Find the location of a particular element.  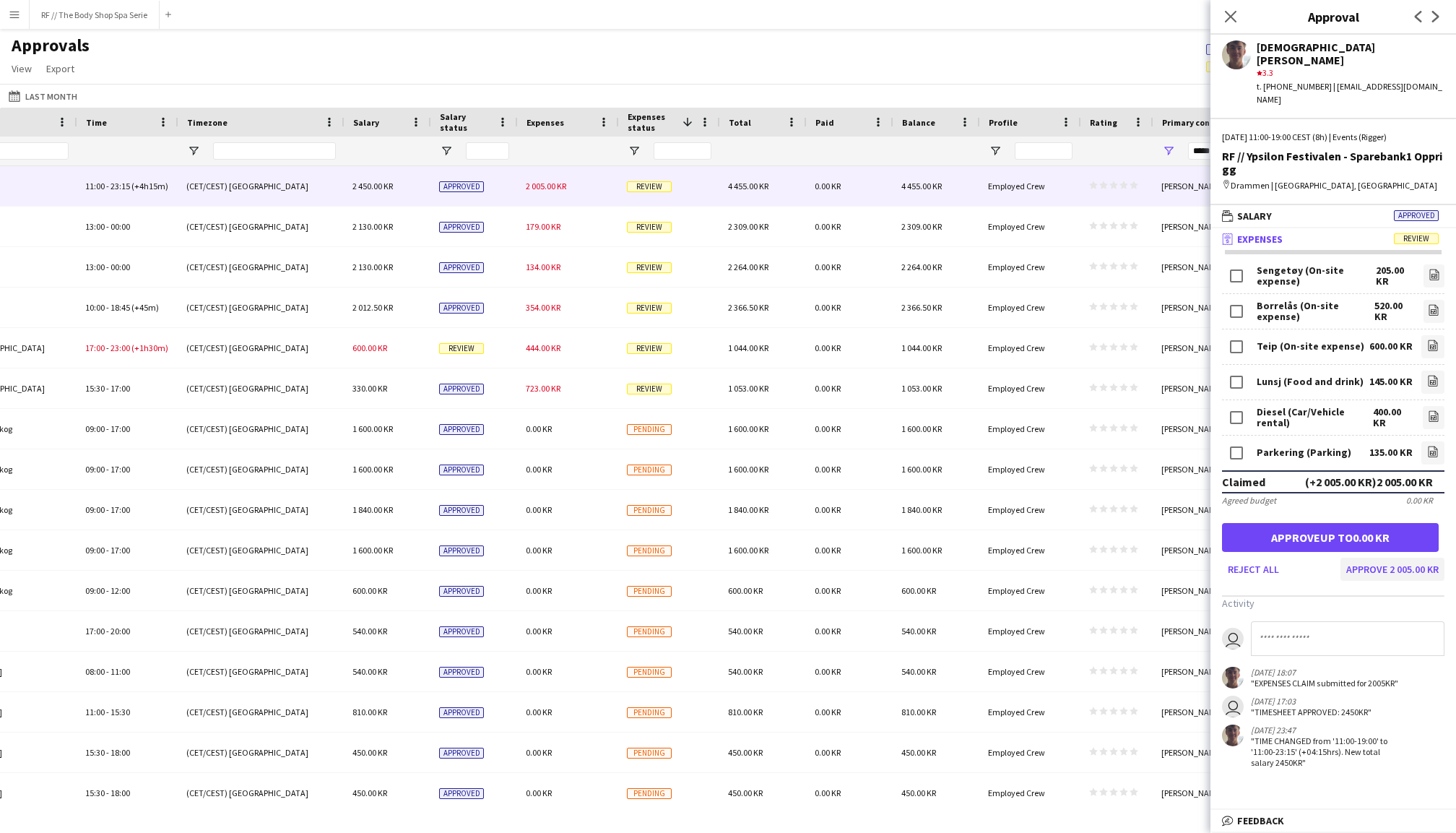

app-user-avatar: Christian Tohje is located at coordinates (1233, 678).